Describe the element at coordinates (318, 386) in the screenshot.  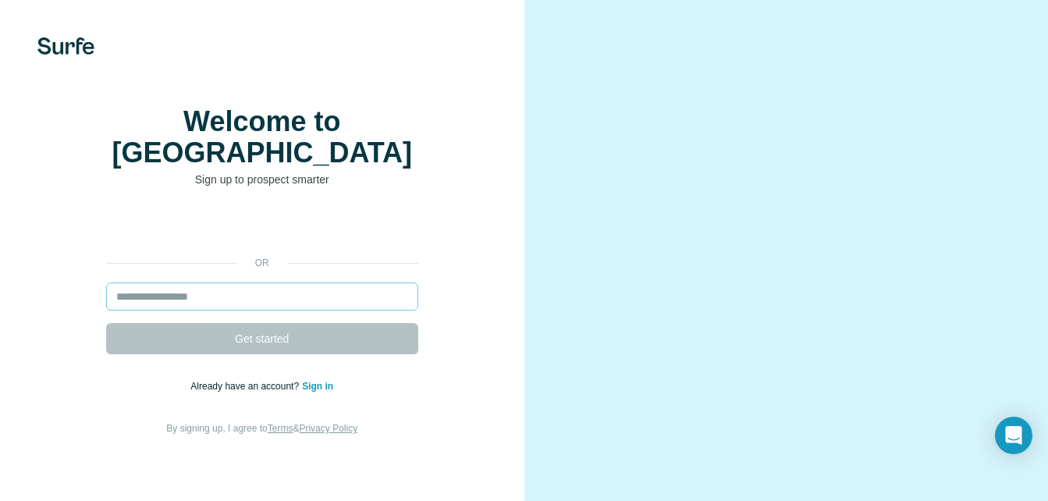
I see `a: Sign in` at that location.